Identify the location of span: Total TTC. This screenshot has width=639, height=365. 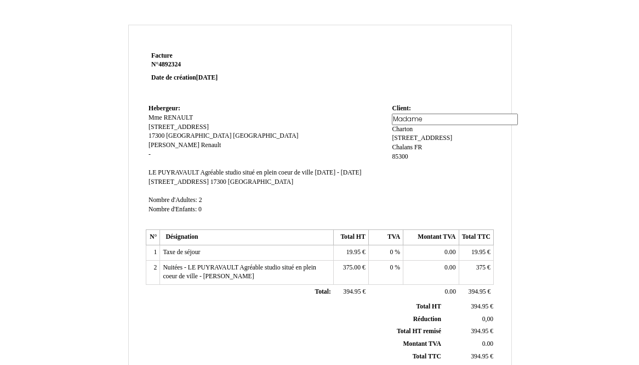
(427, 356).